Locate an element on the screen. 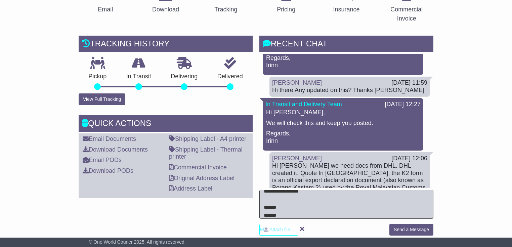  div: Commercial Invoice is located at coordinates (407, 14).